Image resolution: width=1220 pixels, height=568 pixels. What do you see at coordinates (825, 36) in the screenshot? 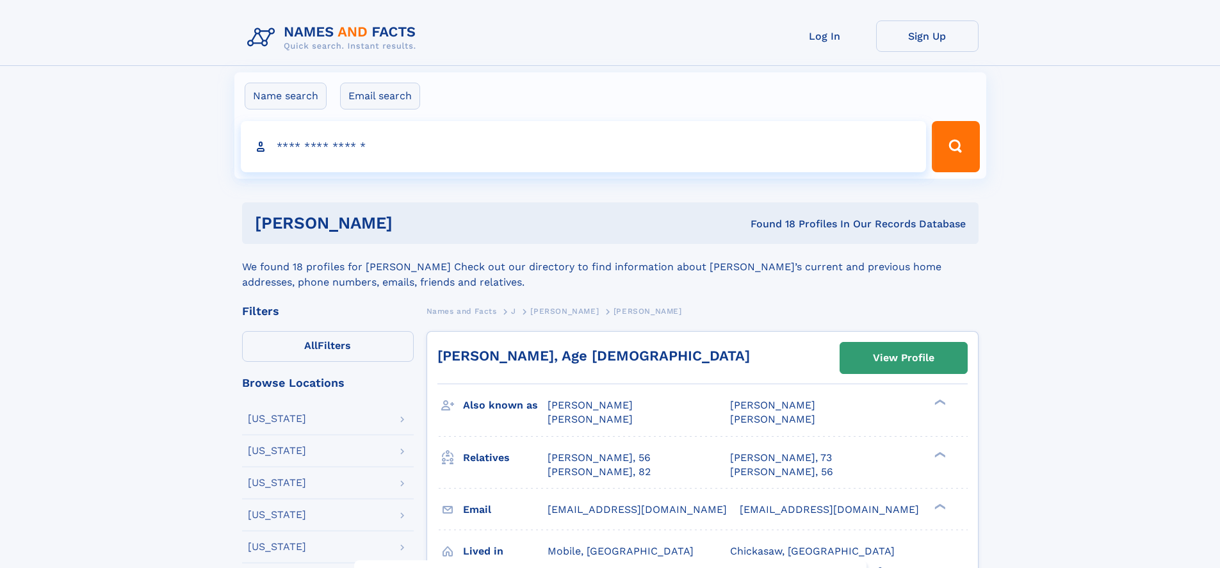
I see `a: Log In` at bounding box center [825, 36].